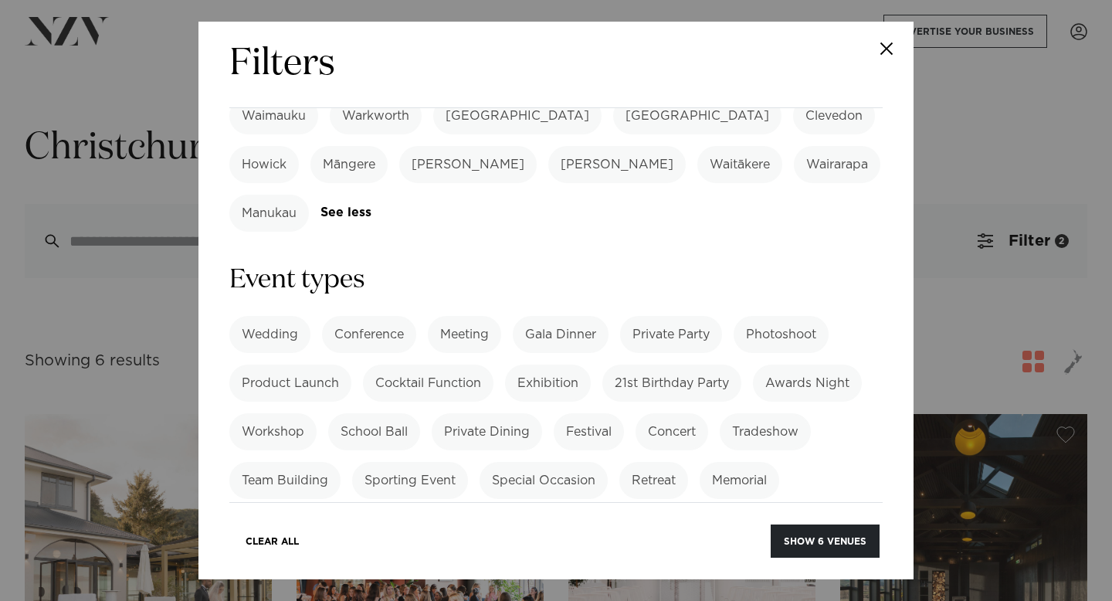 The image size is (1112, 601). I want to click on label: School Ball, so click(374, 432).